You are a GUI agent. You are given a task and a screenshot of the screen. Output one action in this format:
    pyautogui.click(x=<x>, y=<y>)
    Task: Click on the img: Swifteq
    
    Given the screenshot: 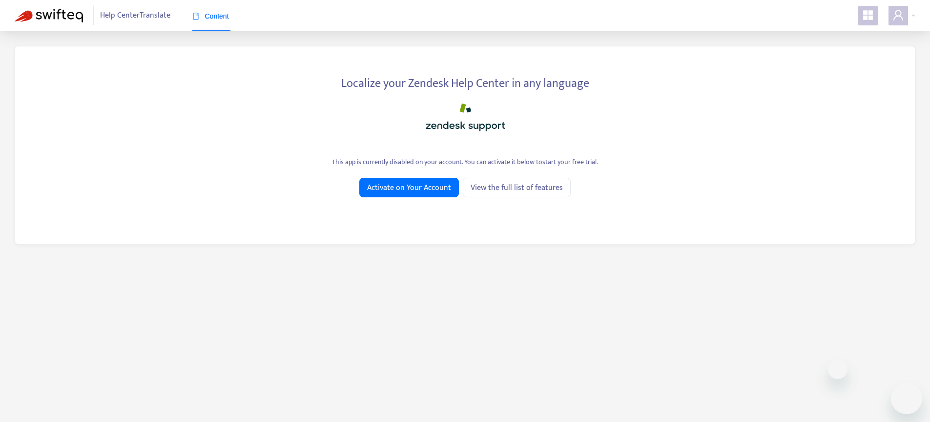 What is the action you would take?
    pyautogui.click(x=49, y=16)
    